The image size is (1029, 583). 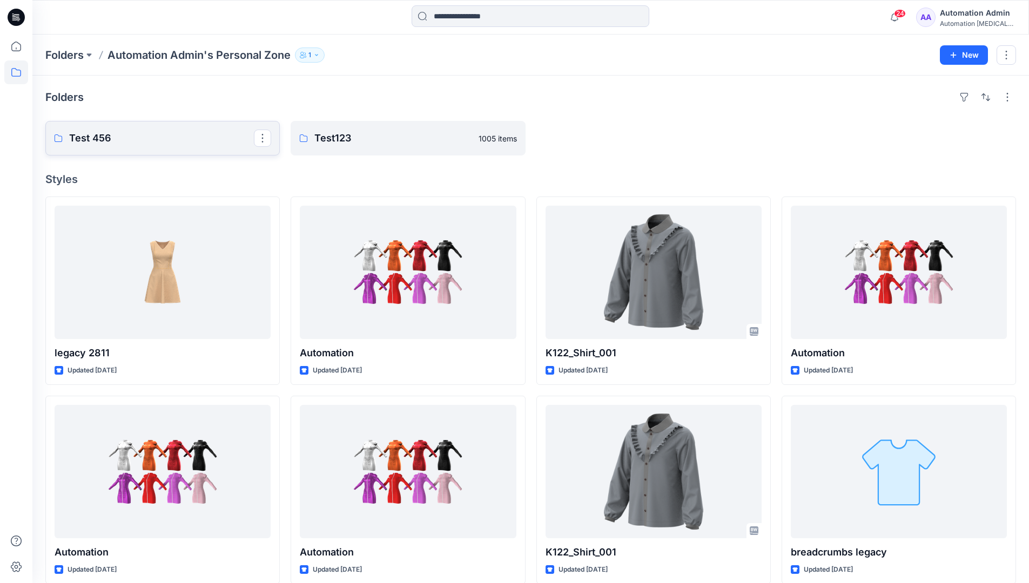 What do you see at coordinates (64, 97) in the screenshot?
I see `h4: Folders` at bounding box center [64, 97].